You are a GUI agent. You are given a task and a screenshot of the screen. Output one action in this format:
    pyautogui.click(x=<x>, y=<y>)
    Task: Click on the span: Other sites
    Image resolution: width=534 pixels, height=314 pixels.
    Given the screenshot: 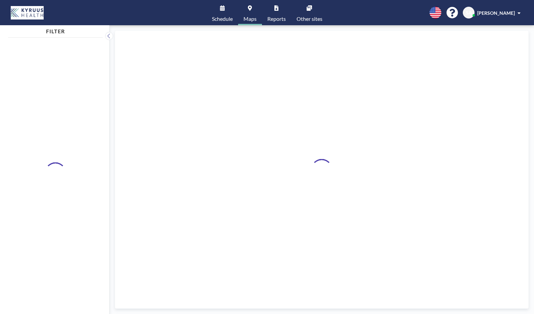 What is the action you would take?
    pyautogui.click(x=309, y=19)
    